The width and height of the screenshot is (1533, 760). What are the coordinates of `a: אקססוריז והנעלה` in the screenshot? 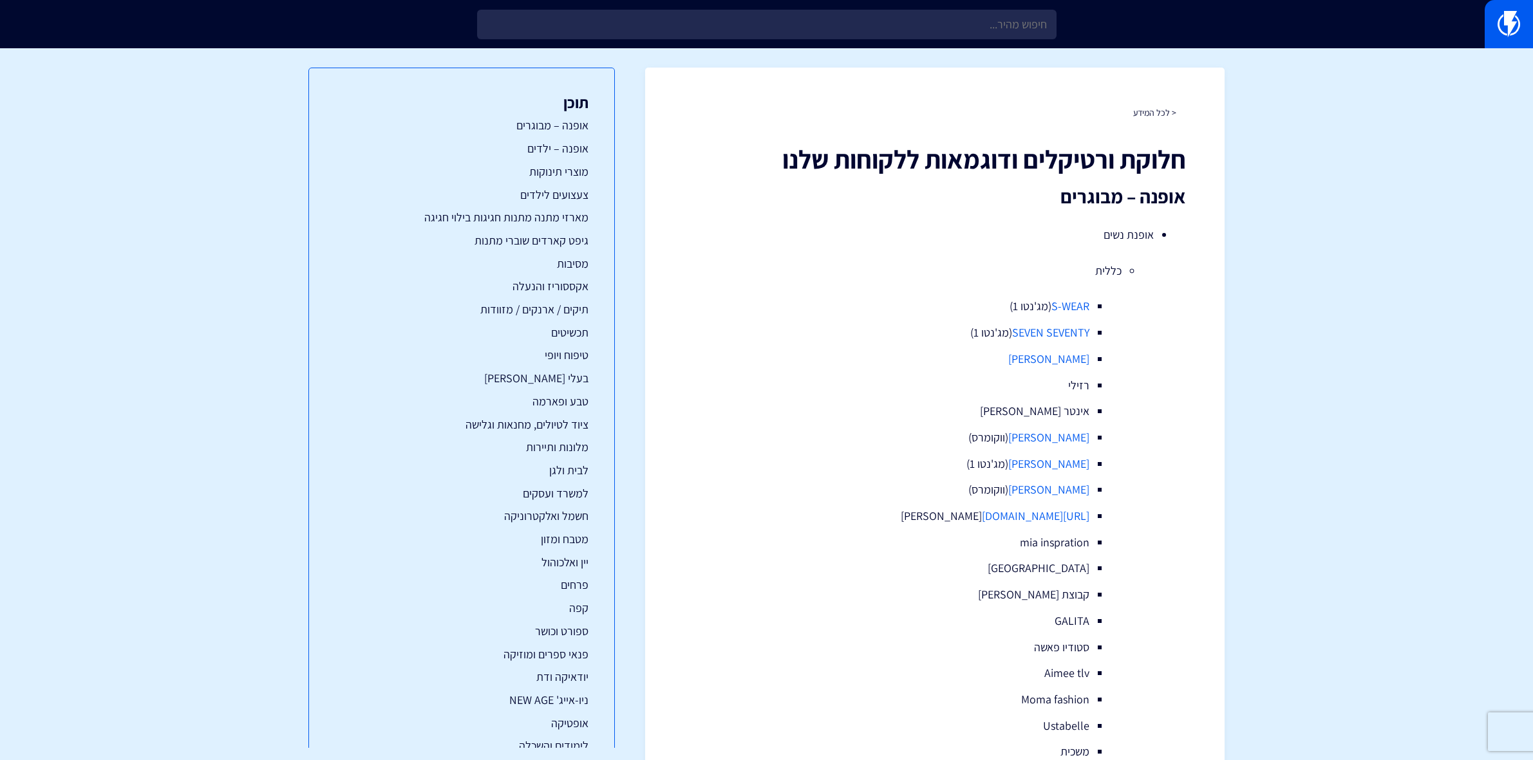 It's located at (462, 286).